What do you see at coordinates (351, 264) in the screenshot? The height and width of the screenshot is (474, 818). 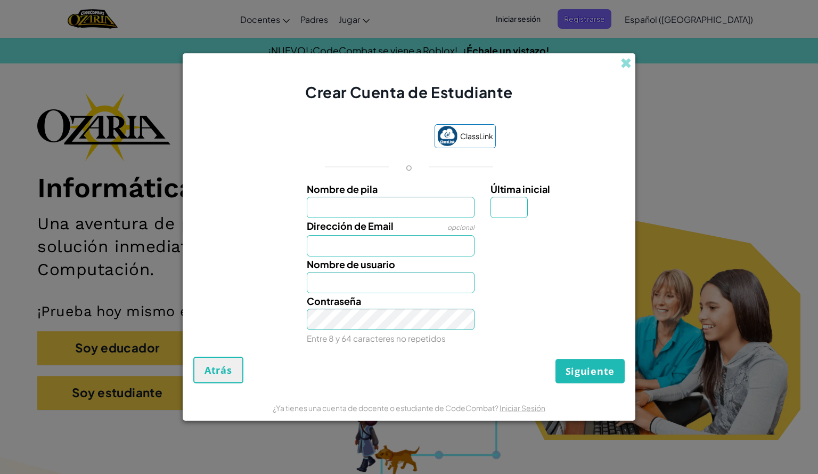 I see `span: Nombre de usuario` at bounding box center [351, 264].